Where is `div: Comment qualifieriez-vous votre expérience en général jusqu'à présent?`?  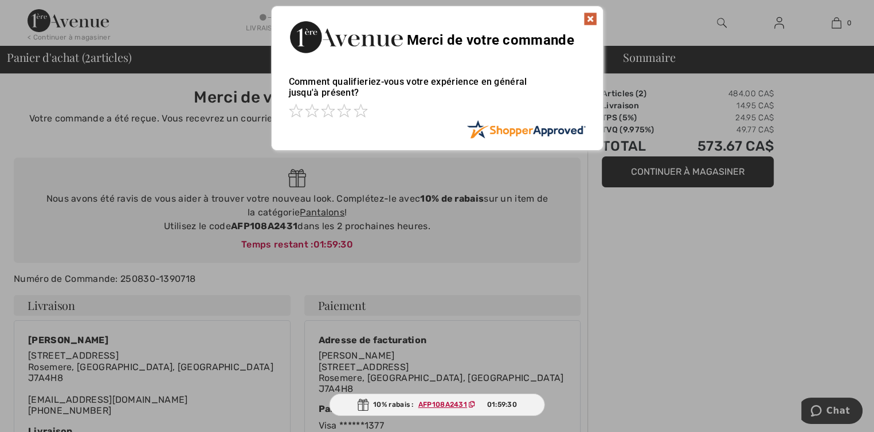 div: Comment qualifieriez-vous votre expérience en général jusqu'à présent? is located at coordinates (437, 92).